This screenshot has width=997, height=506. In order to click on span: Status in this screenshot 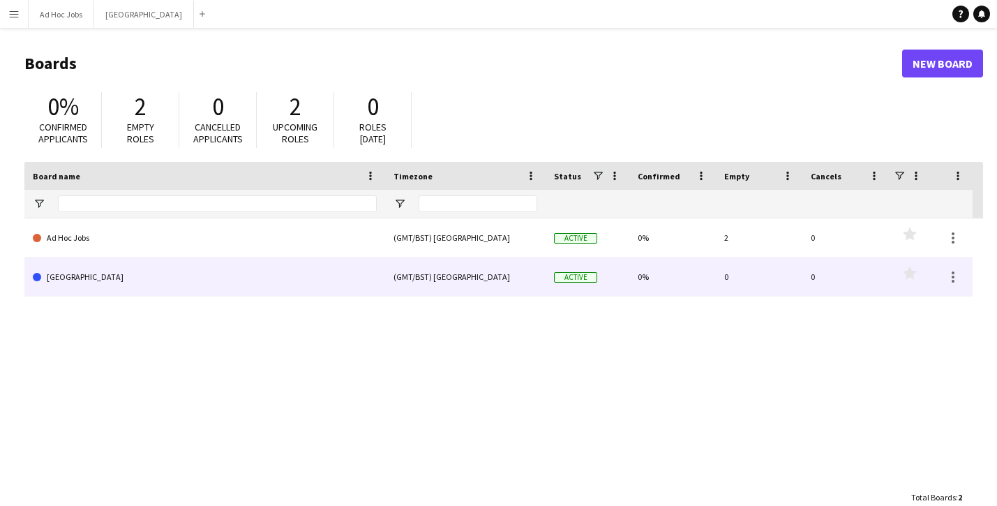, I will do `click(567, 176)`.